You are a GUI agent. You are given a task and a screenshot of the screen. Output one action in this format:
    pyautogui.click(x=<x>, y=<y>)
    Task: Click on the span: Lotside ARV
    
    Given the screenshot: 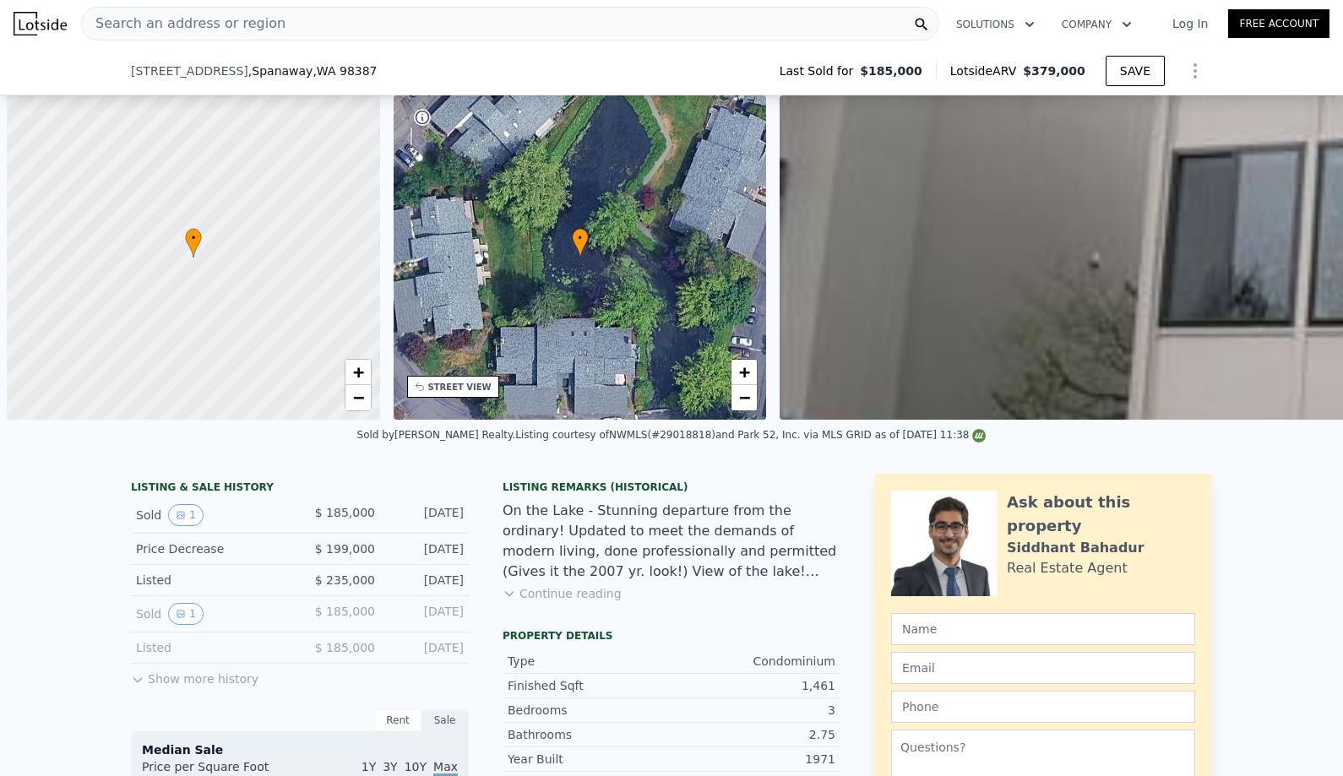 What is the action you would take?
    pyautogui.click(x=987, y=71)
    